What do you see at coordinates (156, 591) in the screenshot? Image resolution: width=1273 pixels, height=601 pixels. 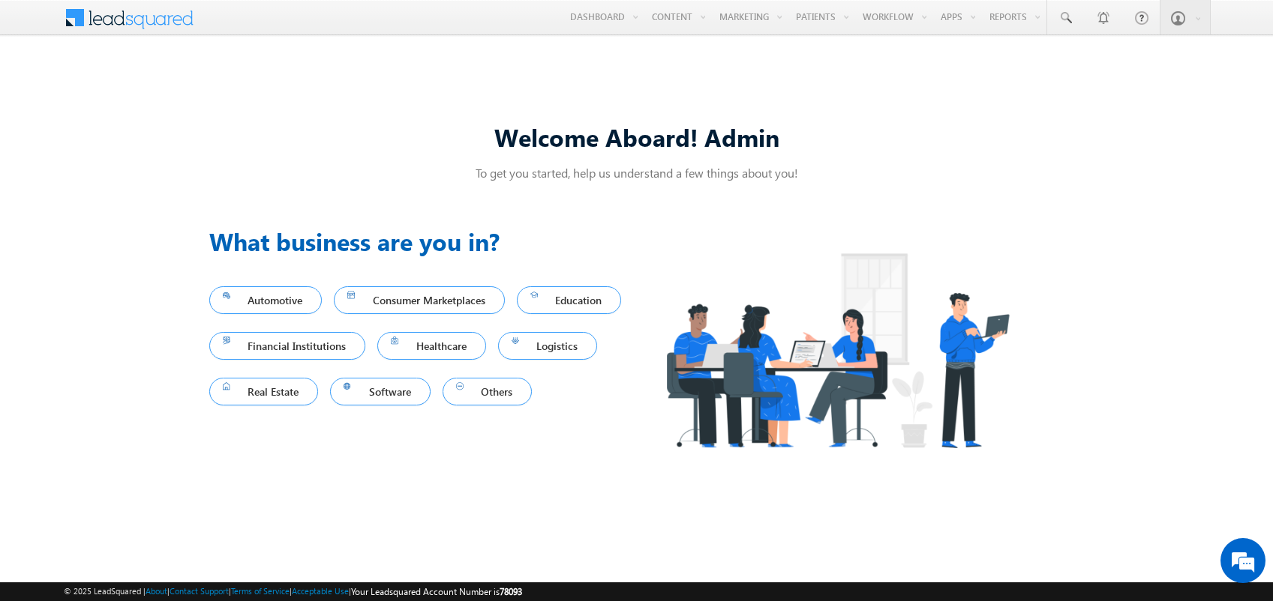 I see `a: About` at bounding box center [156, 591].